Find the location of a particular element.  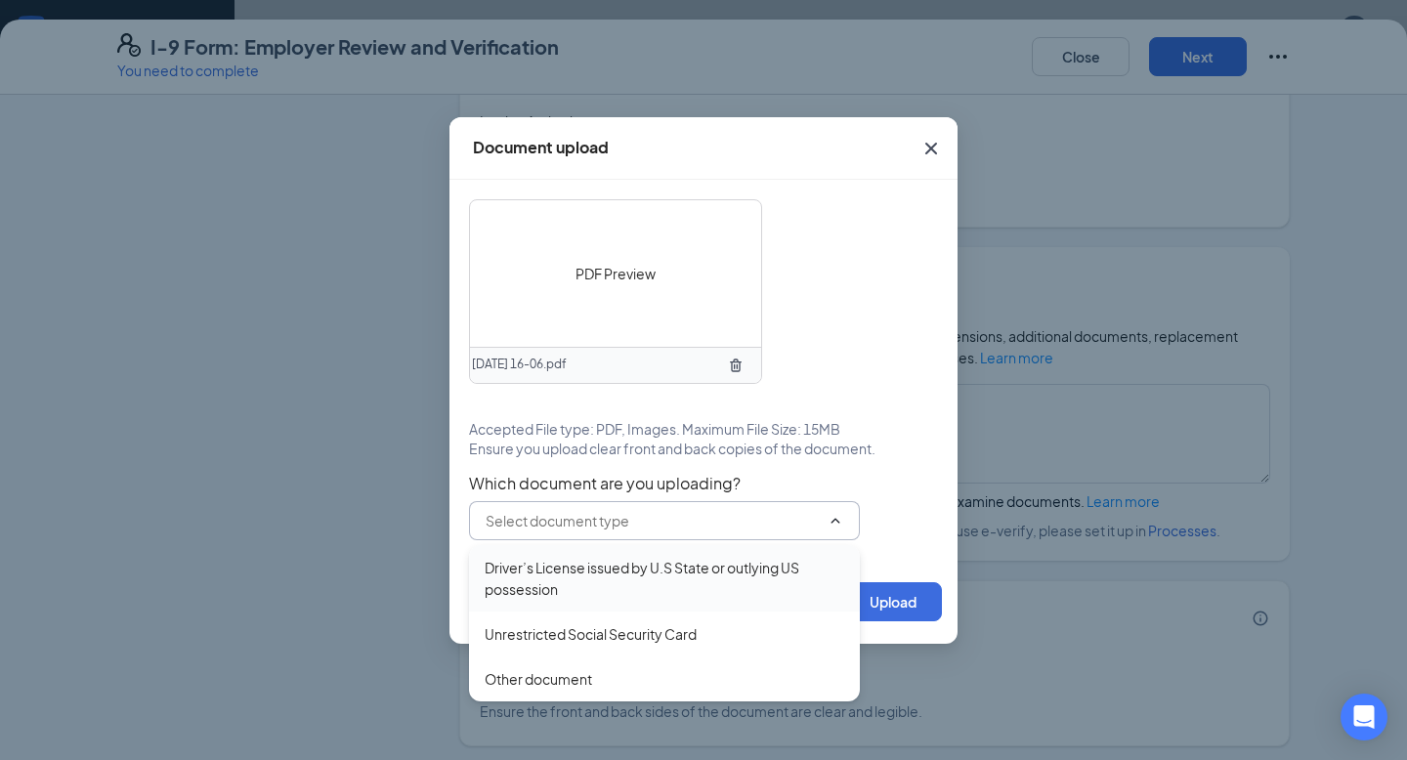

button: TrashOutline is located at coordinates (736, 365).